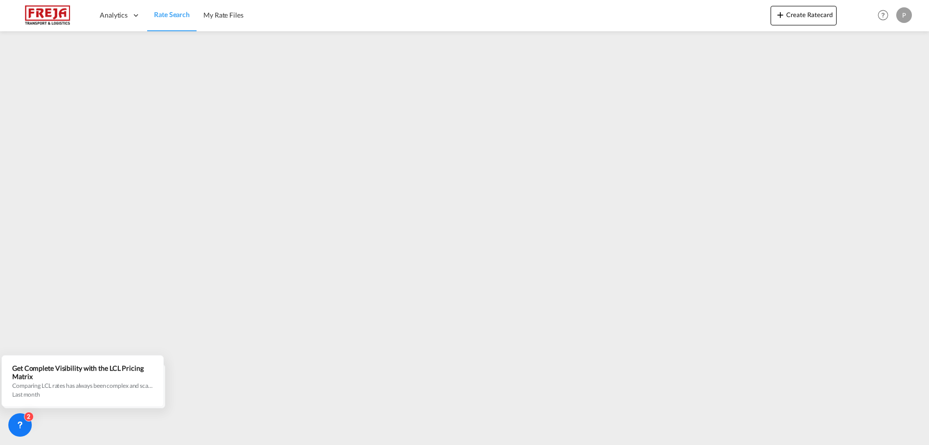 The width and height of the screenshot is (929, 445). Describe the element at coordinates (172, 14) in the screenshot. I see `span: Rate Search` at that location.